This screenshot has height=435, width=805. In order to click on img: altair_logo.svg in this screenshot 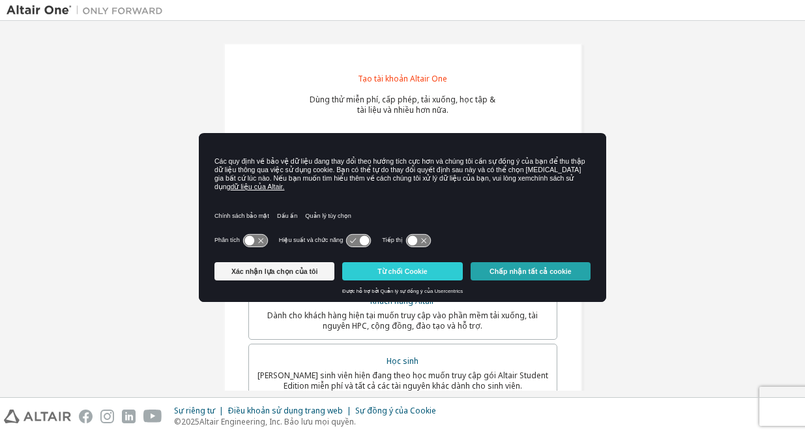, I will do `click(37, 416)`.